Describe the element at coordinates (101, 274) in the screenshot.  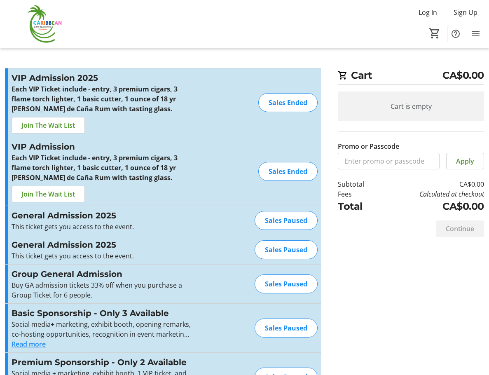
I see `h3: Group General Admission` at that location.